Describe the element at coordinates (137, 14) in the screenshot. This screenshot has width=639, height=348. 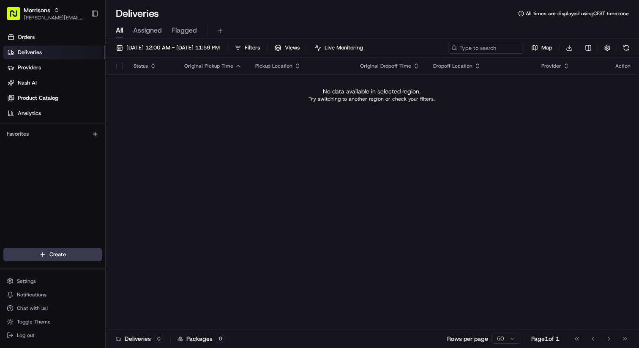
I see `h1: Deliveries` at that location.